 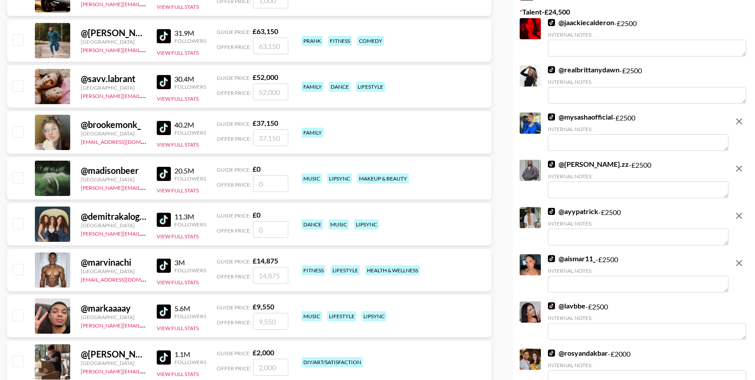 I want to click on strong: £ 9,550, so click(x=263, y=307).